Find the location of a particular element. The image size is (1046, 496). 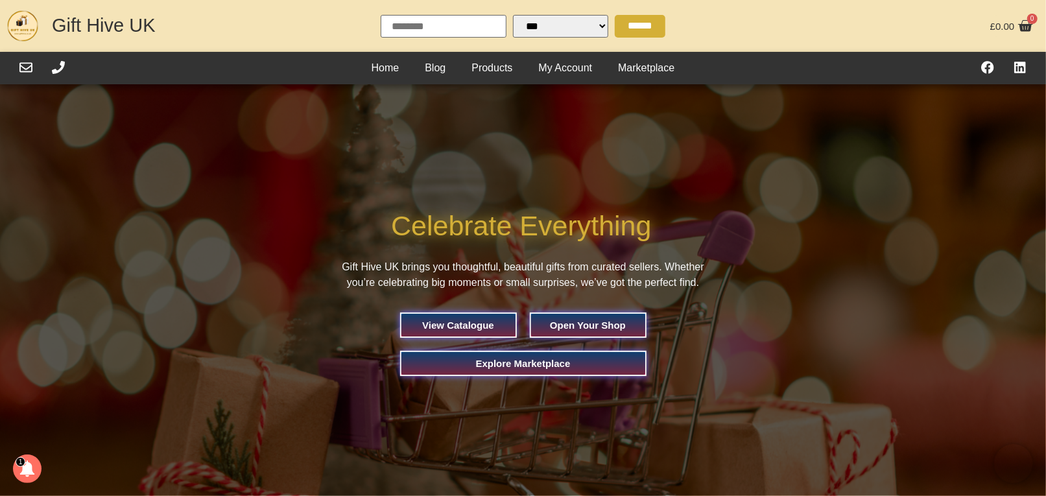

span: Explore Marketplace is located at coordinates (523, 363).